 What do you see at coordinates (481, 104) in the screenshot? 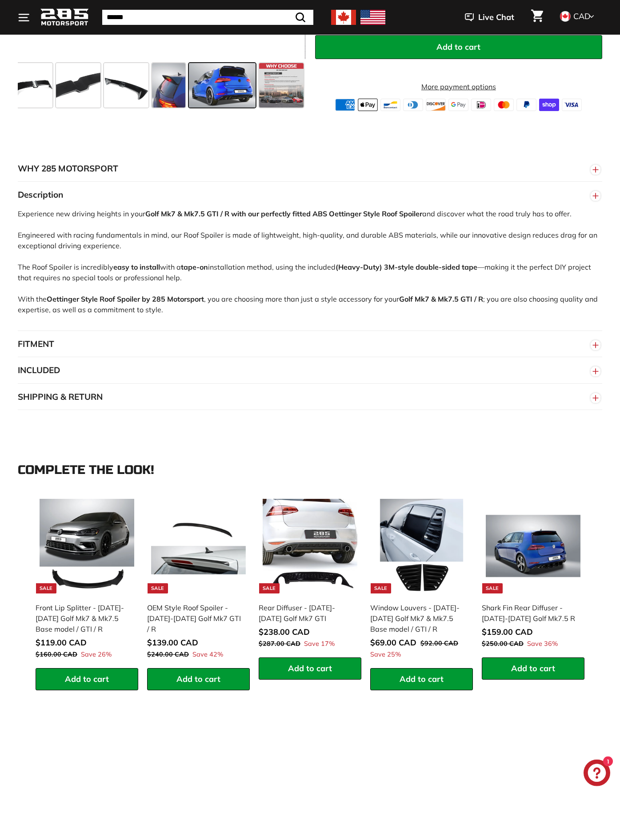
I see `img: ideal` at bounding box center [481, 104].